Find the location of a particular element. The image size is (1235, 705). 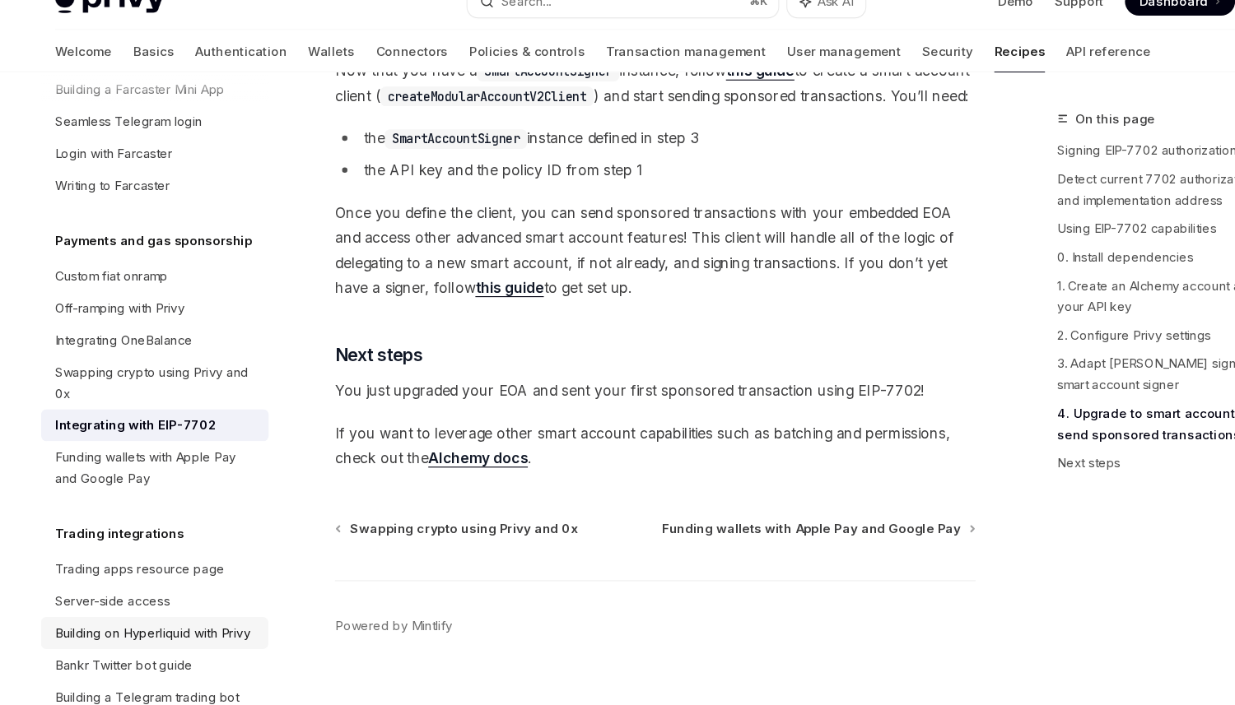

a: Server-side access is located at coordinates (143, 582).